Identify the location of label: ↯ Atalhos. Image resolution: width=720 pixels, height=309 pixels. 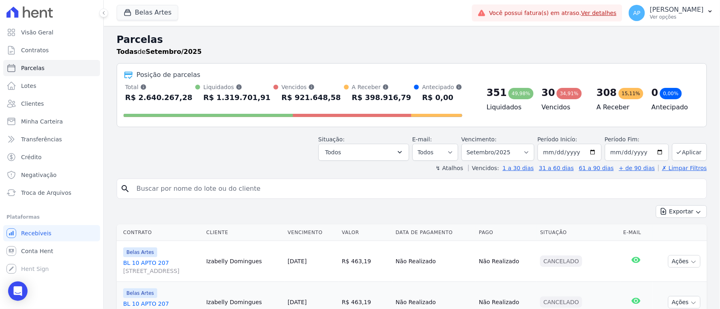
(450, 168).